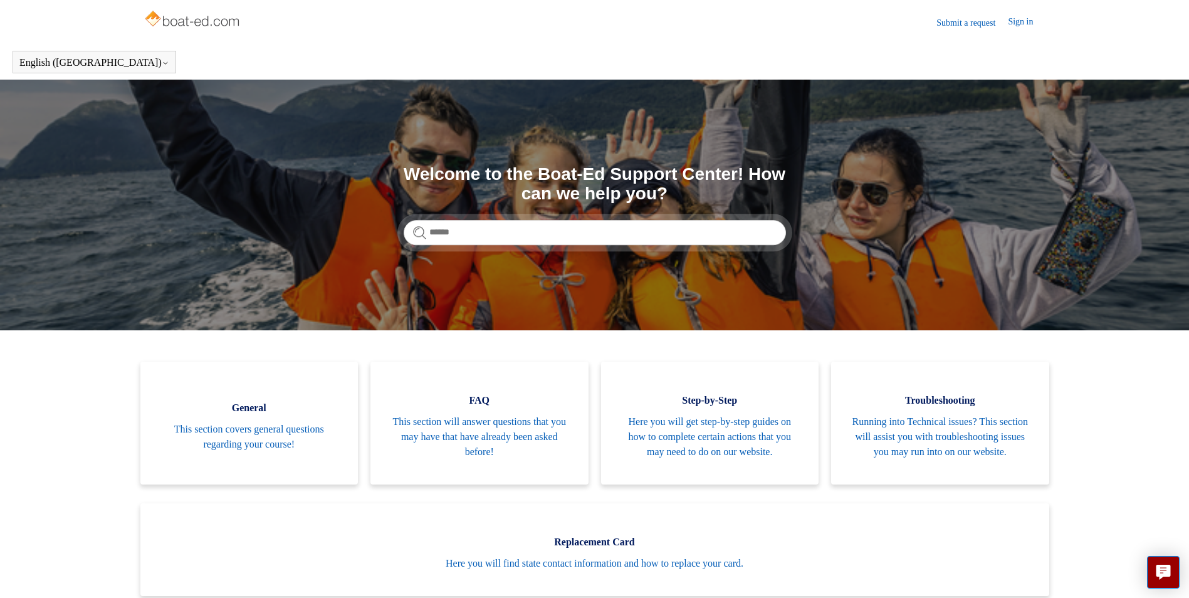 This screenshot has height=598, width=1189. I want to click on span: Running into Technical issues? This section will assist you with troubleshooting issues you may r..., so click(940, 437).